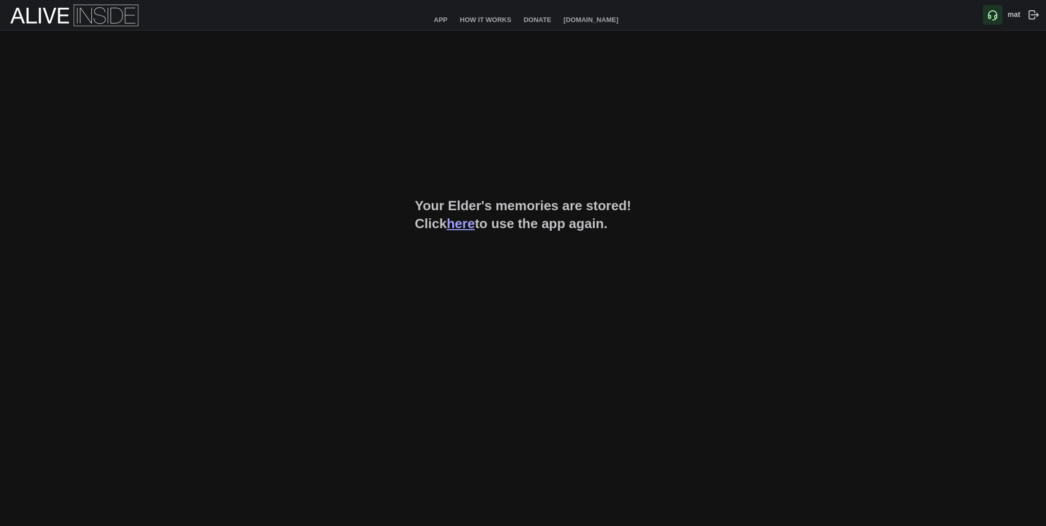  I want to click on a: Donate, so click(537, 21).